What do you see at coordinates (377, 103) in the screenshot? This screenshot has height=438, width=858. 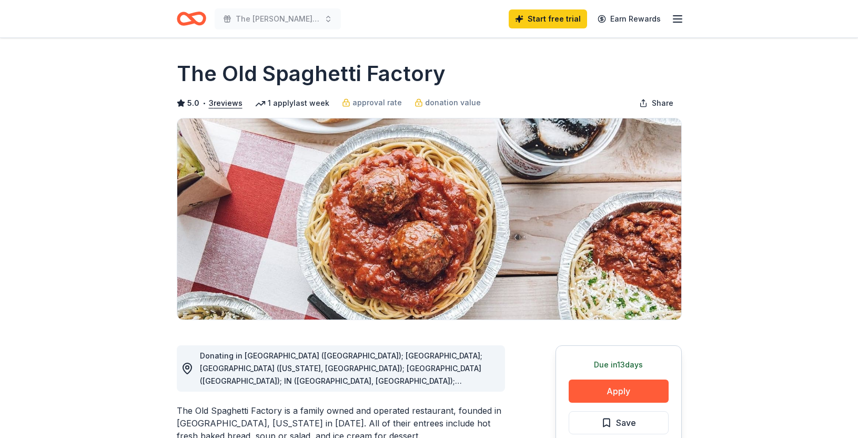 I see `span: approval rate` at bounding box center [377, 103].